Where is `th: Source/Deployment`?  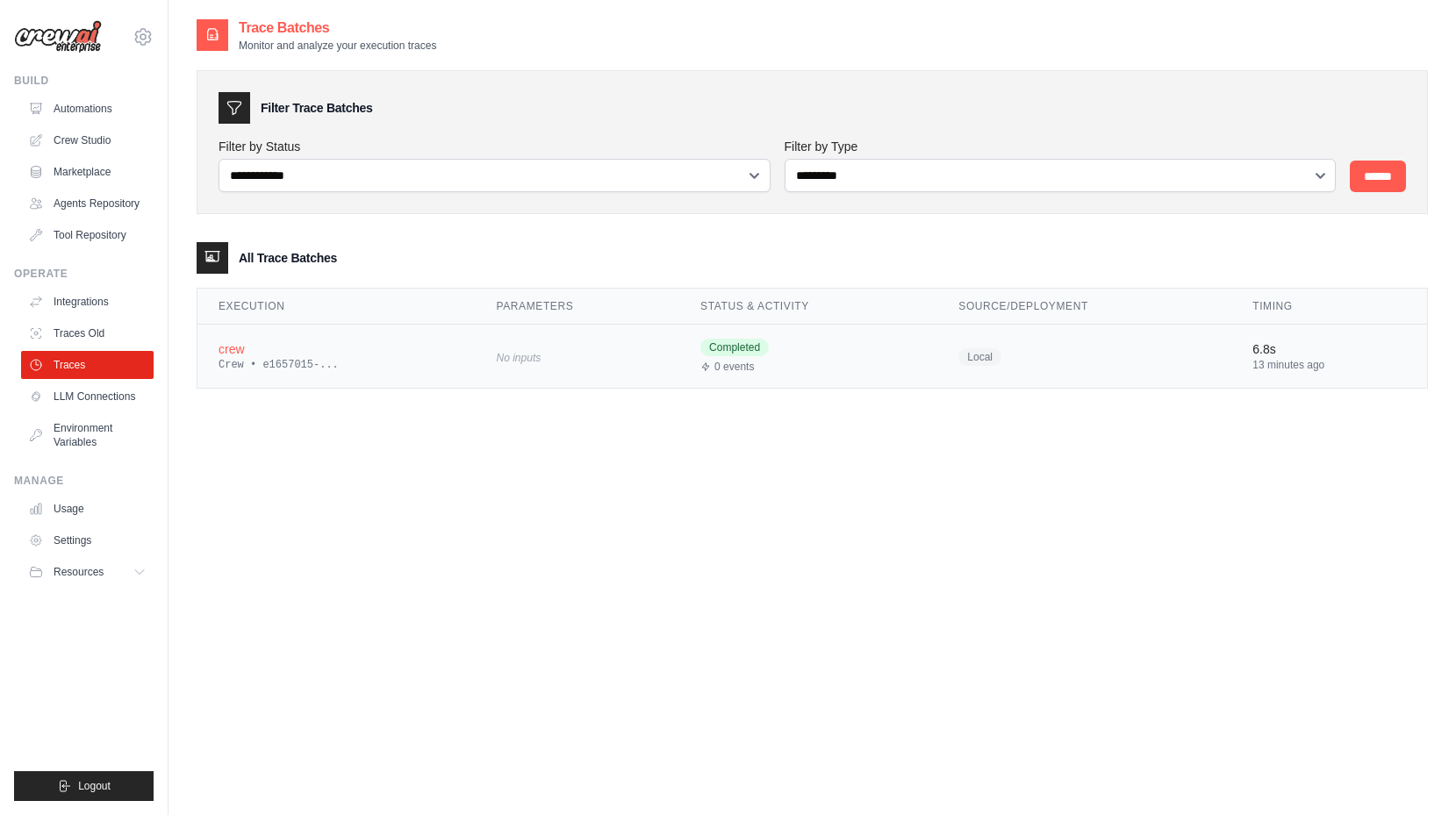 th: Source/Deployment is located at coordinates (1084, 306).